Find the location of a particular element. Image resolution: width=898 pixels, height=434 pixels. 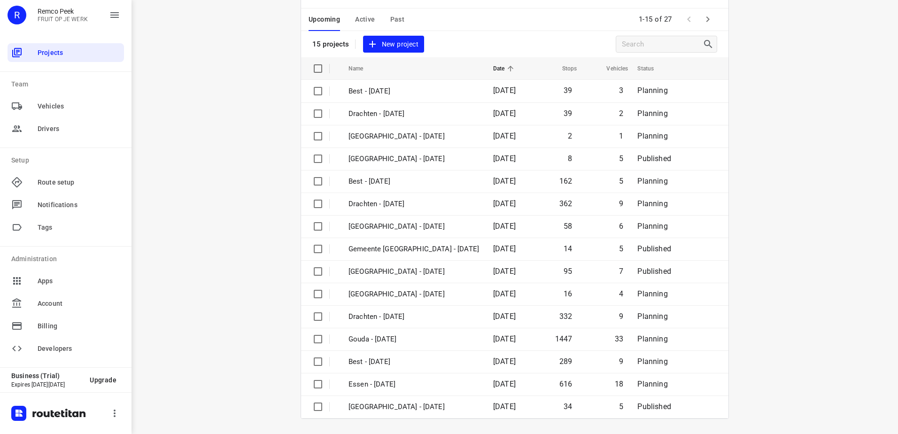

span: Stops is located at coordinates (564, 69).